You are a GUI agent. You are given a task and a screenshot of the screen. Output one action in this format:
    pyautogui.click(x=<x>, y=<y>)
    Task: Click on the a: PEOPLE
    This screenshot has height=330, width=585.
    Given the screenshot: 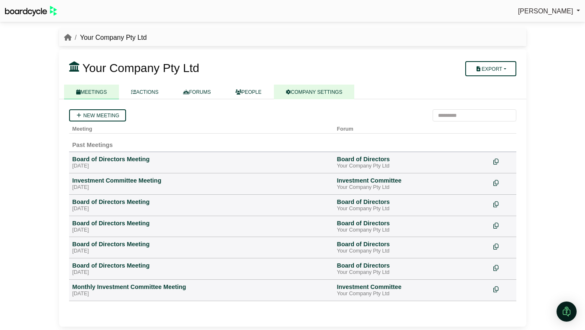 What is the action you would take?
    pyautogui.click(x=248, y=92)
    